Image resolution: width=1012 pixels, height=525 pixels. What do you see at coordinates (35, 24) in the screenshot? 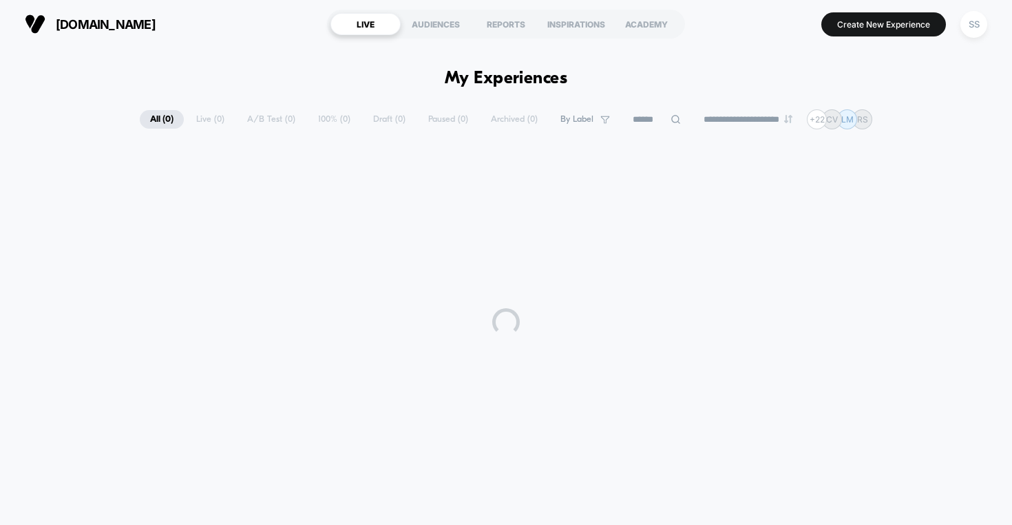
I see `img: Visually logo` at bounding box center [35, 24].